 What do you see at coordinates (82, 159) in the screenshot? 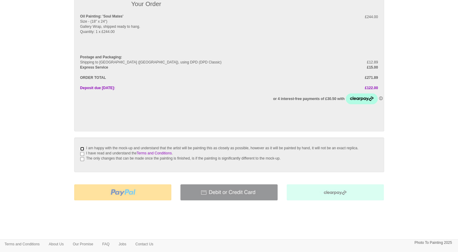
I see `input: The only changes that can be made once the painting is finished, is if the painting is significan...` at bounding box center [82, 159].